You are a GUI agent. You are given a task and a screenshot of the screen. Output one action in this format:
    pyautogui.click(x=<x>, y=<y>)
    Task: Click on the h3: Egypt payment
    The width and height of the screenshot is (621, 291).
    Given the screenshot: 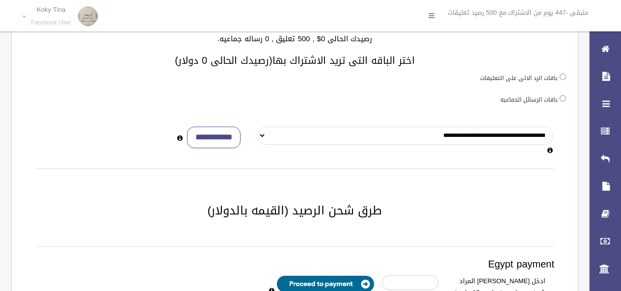 What is the action you would take?
    pyautogui.click(x=295, y=264)
    